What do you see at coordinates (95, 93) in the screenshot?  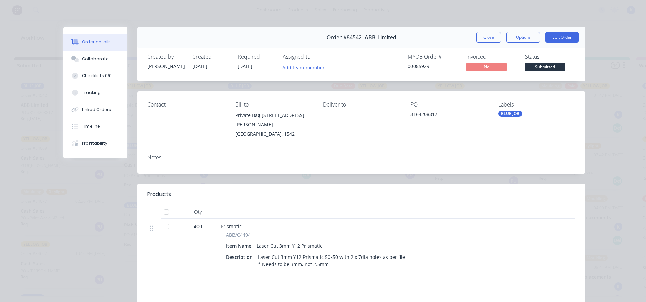 I see `button: Tracking` at bounding box center [95, 93].